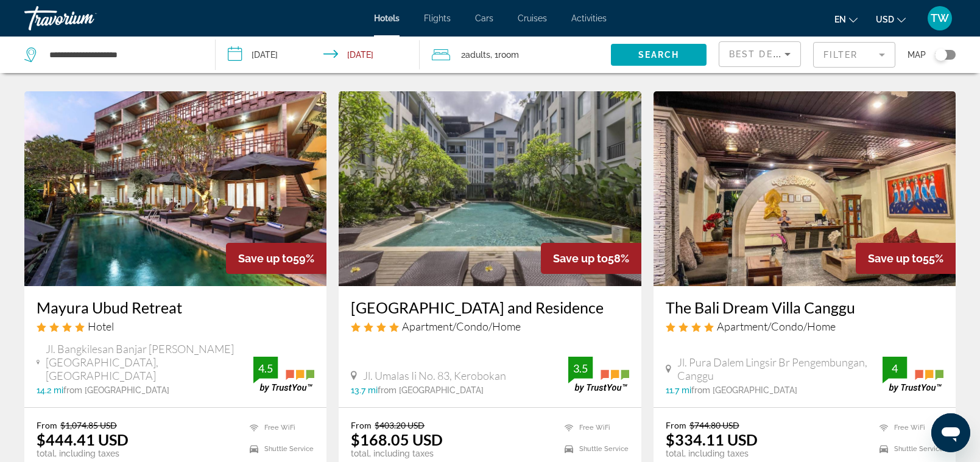 This screenshot has width=980, height=462. What do you see at coordinates (100, 326) in the screenshot?
I see `span: Hotel` at bounding box center [100, 326].